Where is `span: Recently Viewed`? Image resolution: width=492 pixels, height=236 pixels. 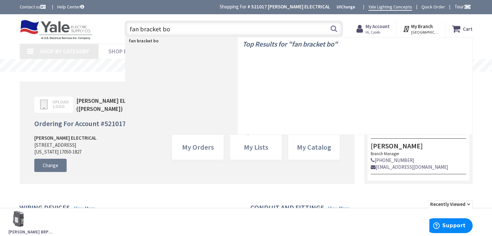 span: Recently Viewed is located at coordinates (450, 205).